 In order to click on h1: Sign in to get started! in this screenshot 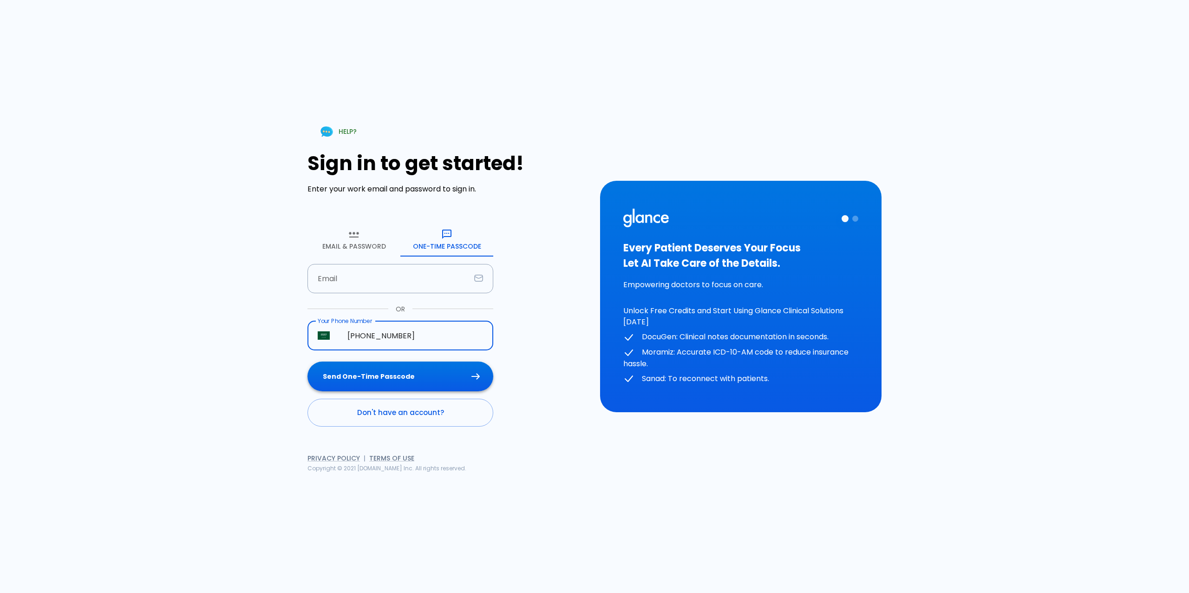, I will do `click(448, 163)`.